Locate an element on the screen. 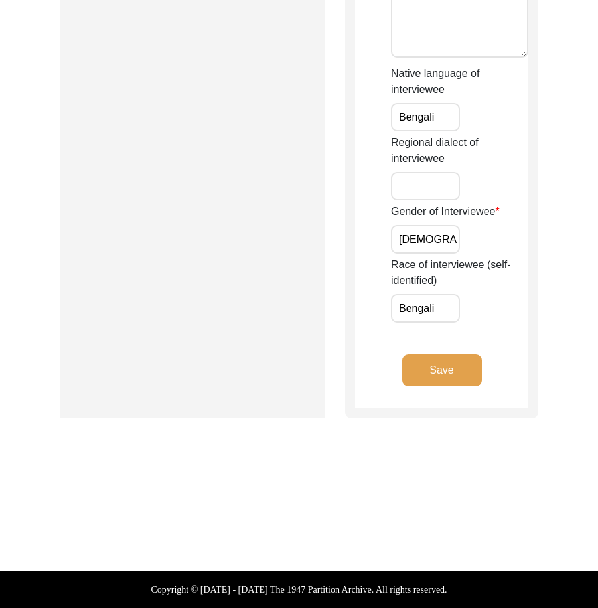  button: Save is located at coordinates (442, 371).